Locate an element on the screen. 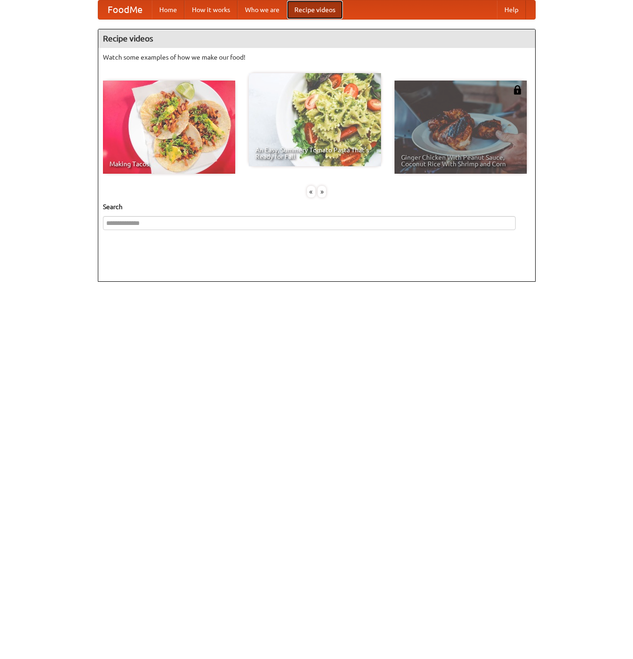  a: Help is located at coordinates (511, 10).